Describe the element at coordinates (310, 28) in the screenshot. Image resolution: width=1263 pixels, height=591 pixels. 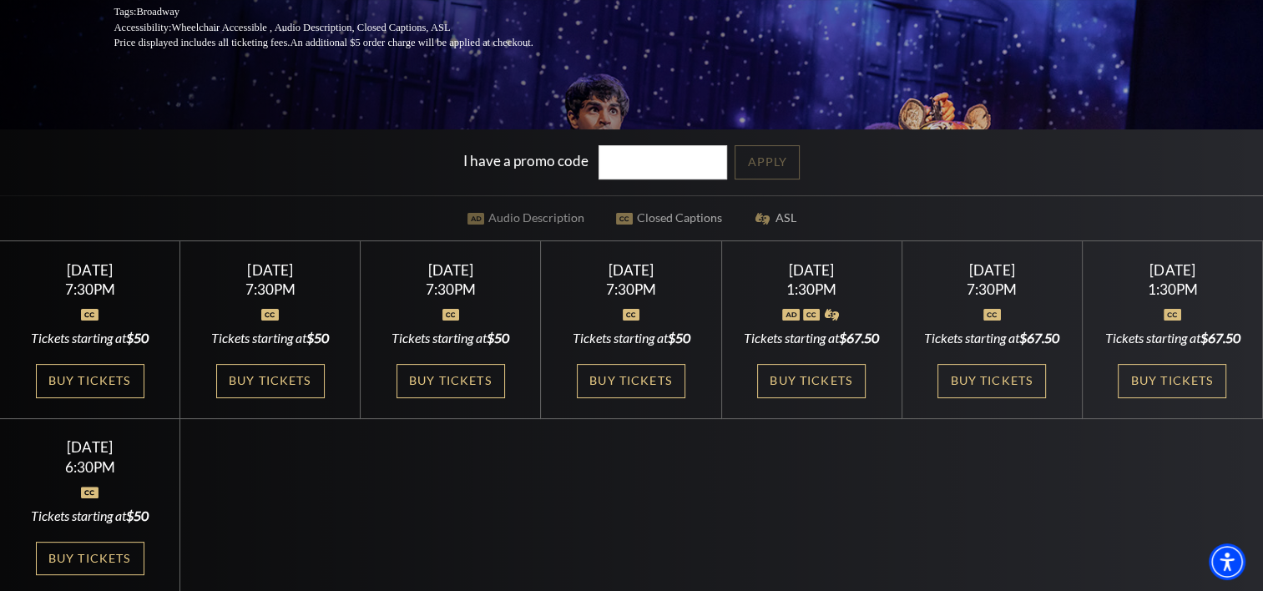
I see `span: Wheelchair Accessible , Audio Description, Closed Captions, ASL` at that location.